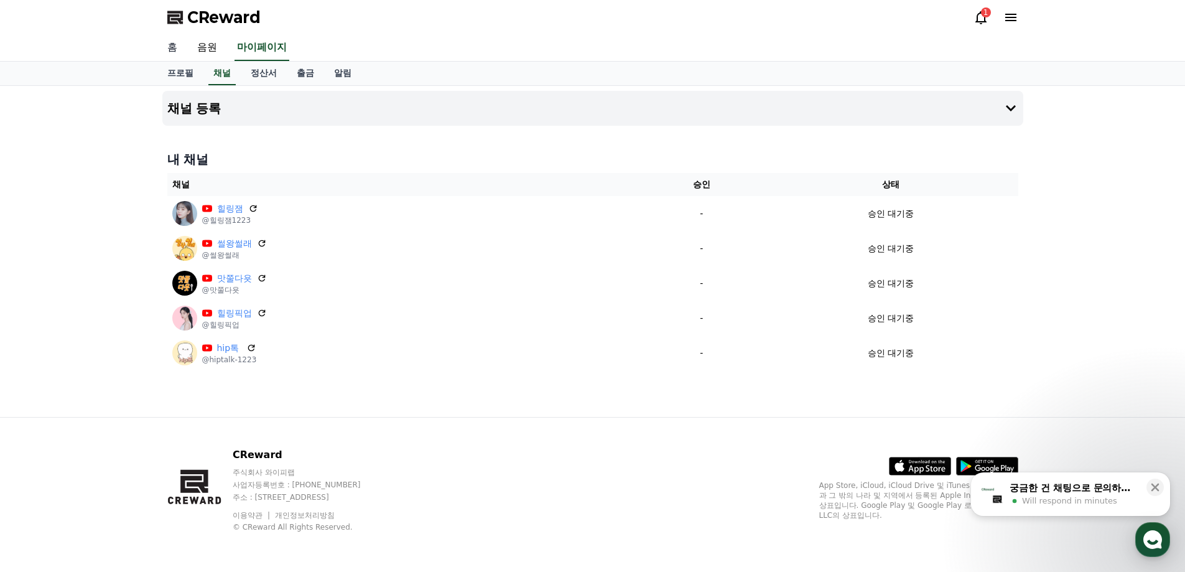 The height and width of the screenshot is (572, 1185). What do you see at coordinates (180, 73) in the screenshot?
I see `a: 프로필` at bounding box center [180, 73].